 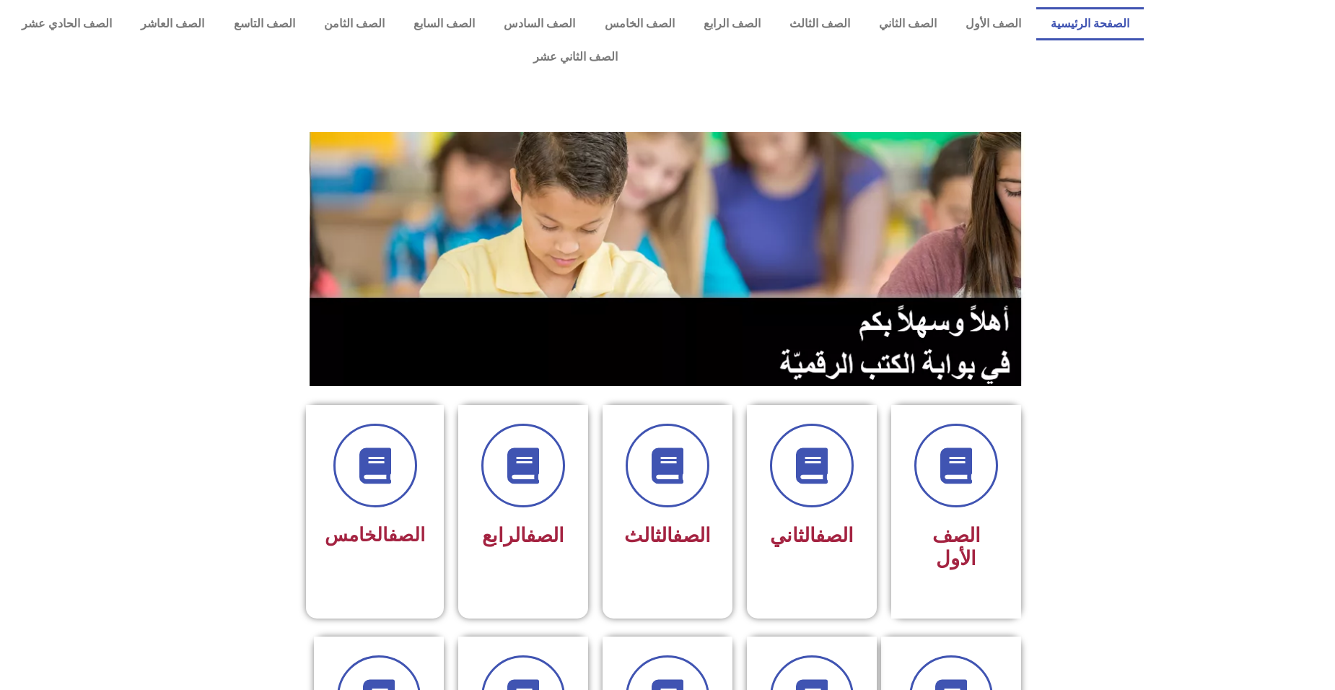 What do you see at coordinates (820, 24) in the screenshot?
I see `a: الصف الثالث` at bounding box center [820, 24].